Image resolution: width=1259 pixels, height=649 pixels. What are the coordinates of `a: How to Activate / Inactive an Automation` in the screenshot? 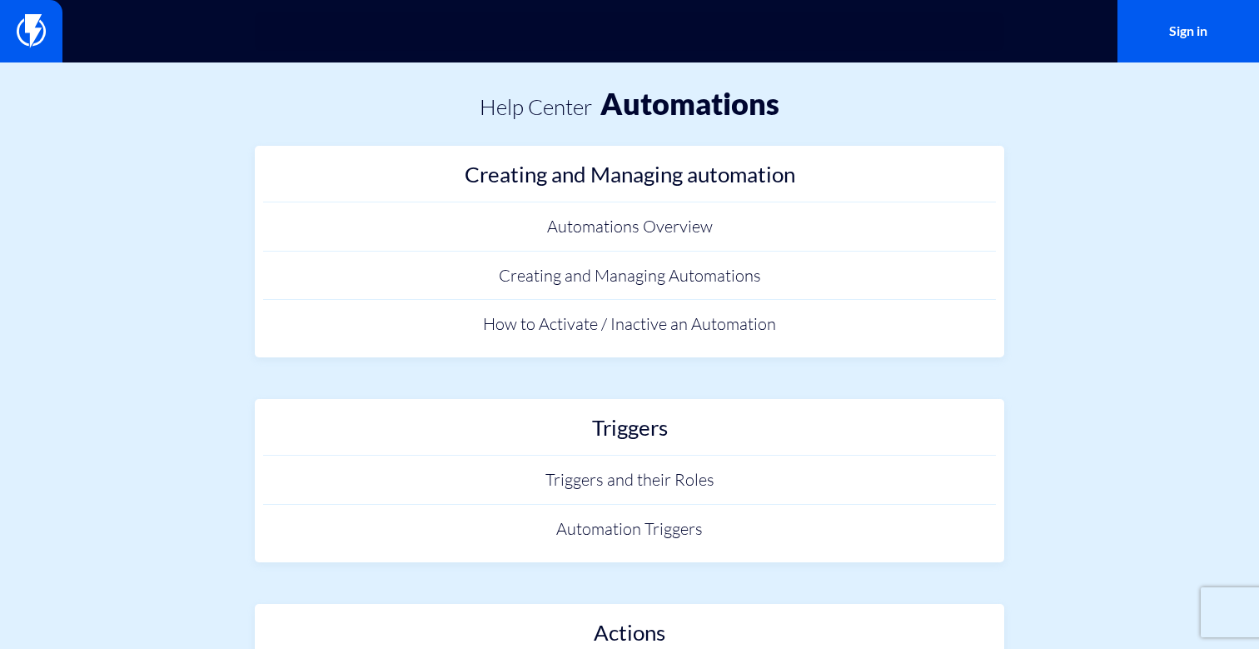 It's located at (629, 324).